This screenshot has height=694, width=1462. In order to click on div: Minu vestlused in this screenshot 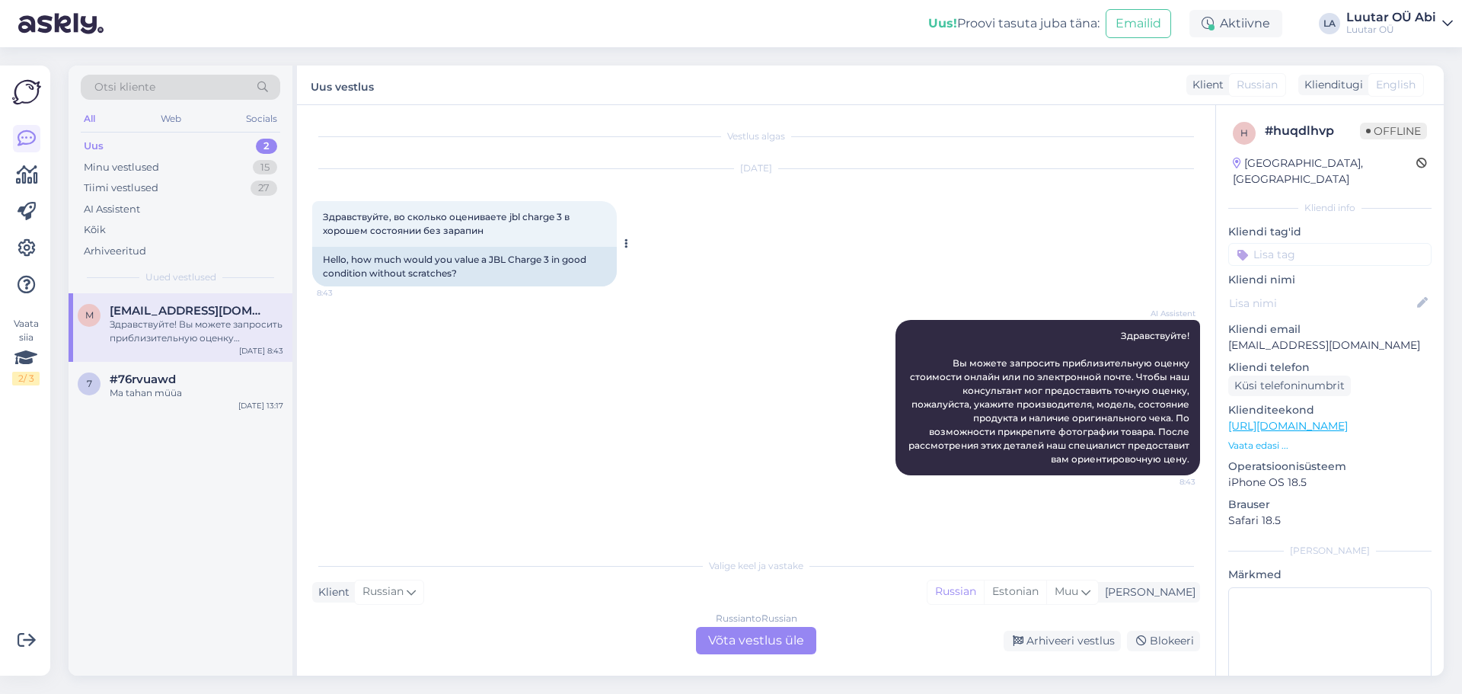, I will do `click(121, 168)`.